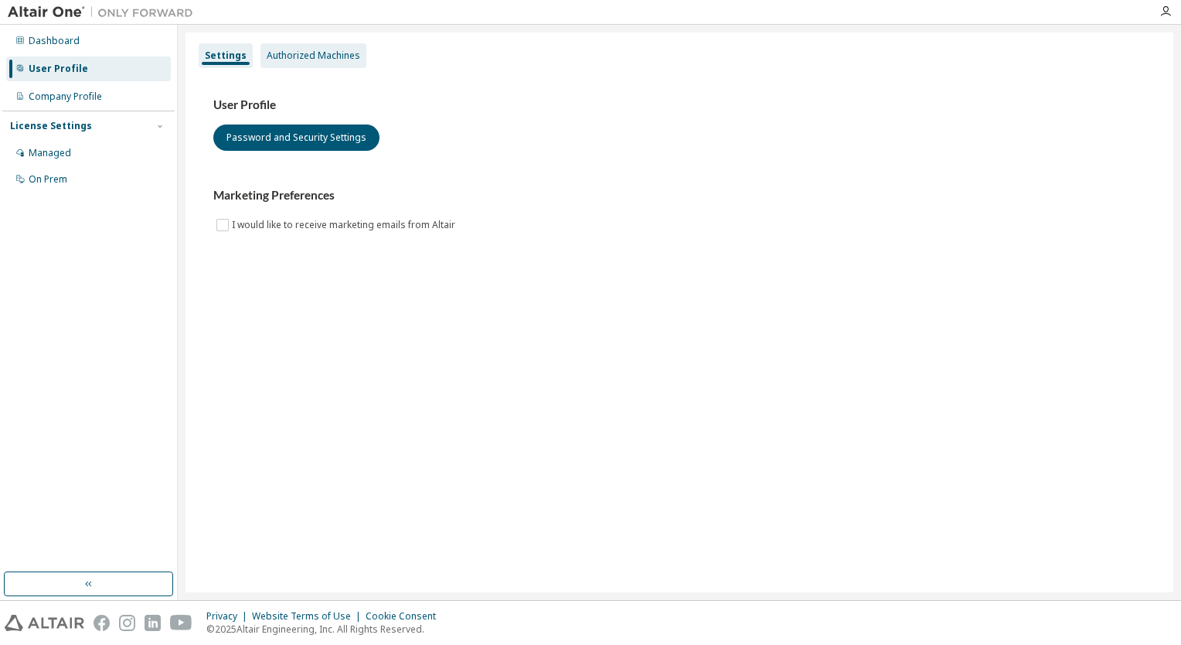 This screenshot has width=1181, height=645. Describe the element at coordinates (313, 56) in the screenshot. I see `div: Authorized Machines` at that location.